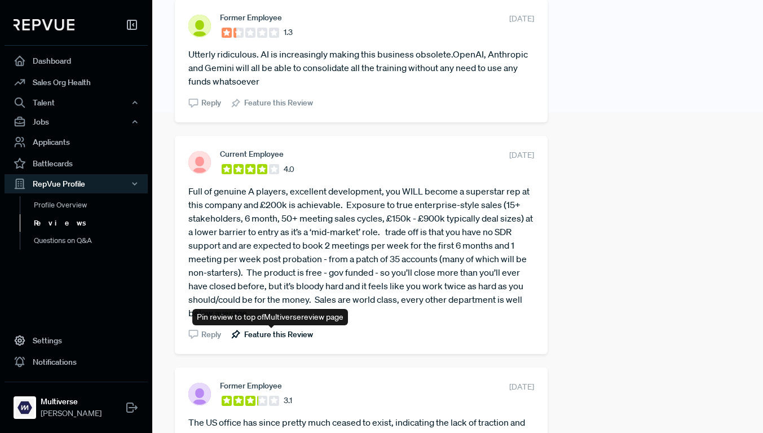 The width and height of the screenshot is (763, 433). Describe the element at coordinates (91, 241) in the screenshot. I see `a: Questions on Q&A` at that location.